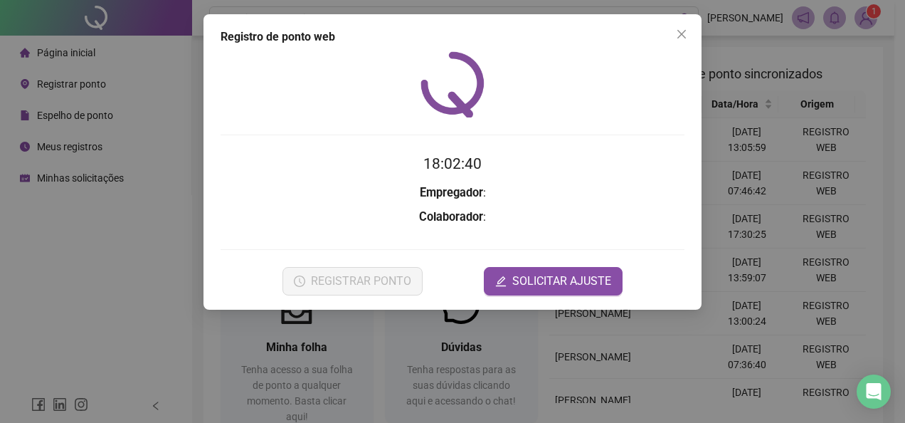 This screenshot has width=905, height=423. What do you see at coordinates (561, 281) in the screenshot?
I see `span: SOLICITAR AJUSTE` at bounding box center [561, 281].